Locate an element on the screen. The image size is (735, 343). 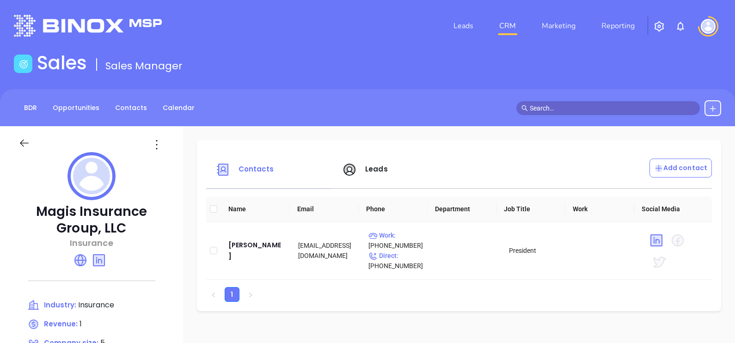
input: Search… is located at coordinates (612, 108).